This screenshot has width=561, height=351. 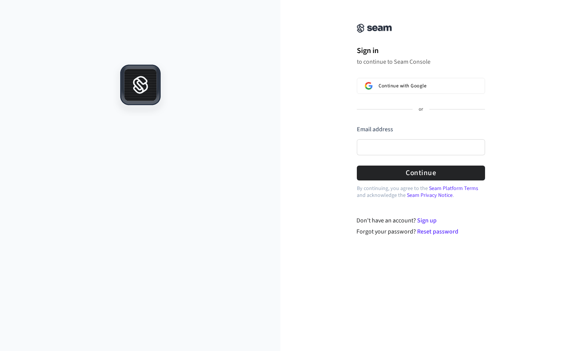 What do you see at coordinates (437, 231) in the screenshot?
I see `a: Reset password` at bounding box center [437, 231].